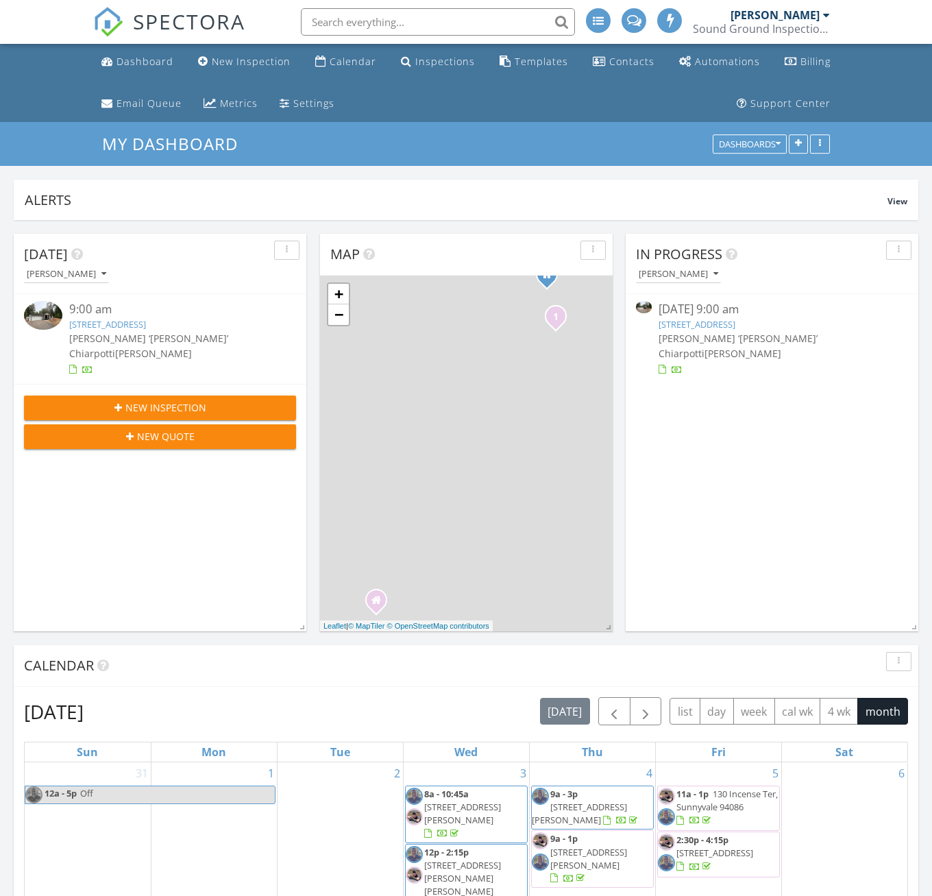 This screenshot has width=932, height=896. What do you see at coordinates (334, 626) in the screenshot?
I see `a: Leaflet` at bounding box center [334, 626].